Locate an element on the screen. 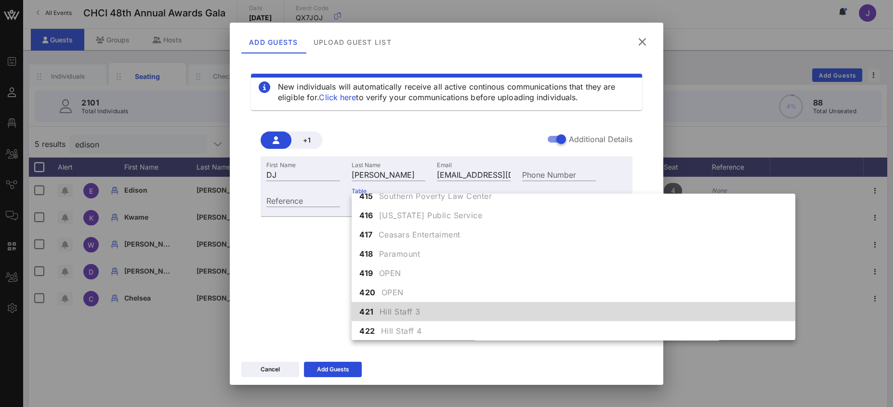 The height and width of the screenshot is (407, 893). span: 417 is located at coordinates (366, 235).